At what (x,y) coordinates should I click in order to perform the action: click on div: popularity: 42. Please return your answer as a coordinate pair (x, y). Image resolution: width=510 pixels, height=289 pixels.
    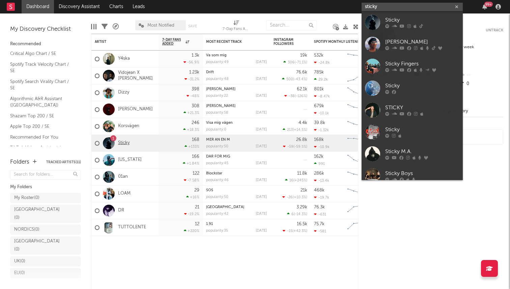
    Looking at the image, I should click on (217, 214).